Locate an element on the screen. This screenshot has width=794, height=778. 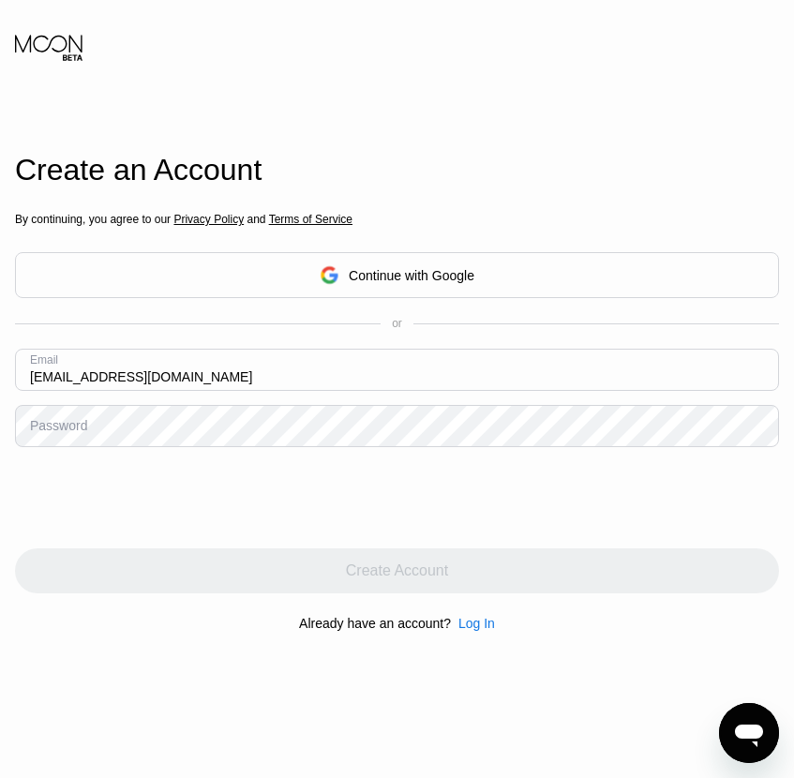
span: Privacy Policy is located at coordinates (208, 219).